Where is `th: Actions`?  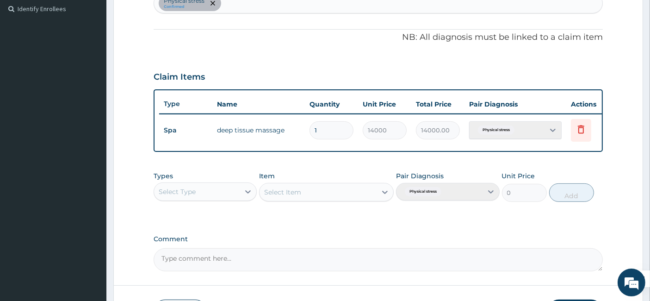 th: Actions is located at coordinates (590, 104).